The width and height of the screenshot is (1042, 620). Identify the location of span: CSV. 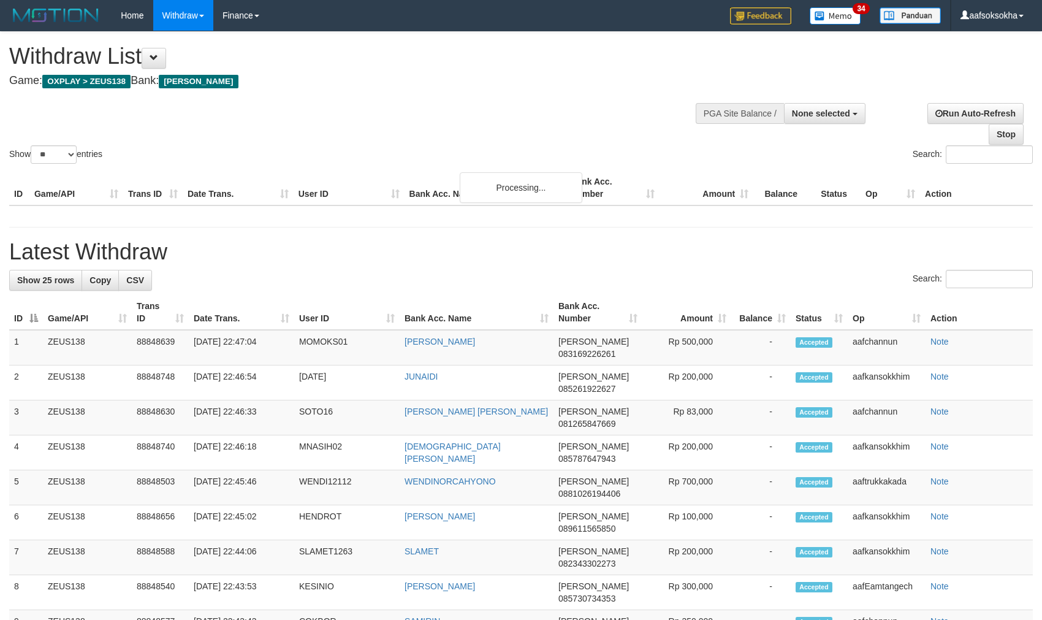
(135, 280).